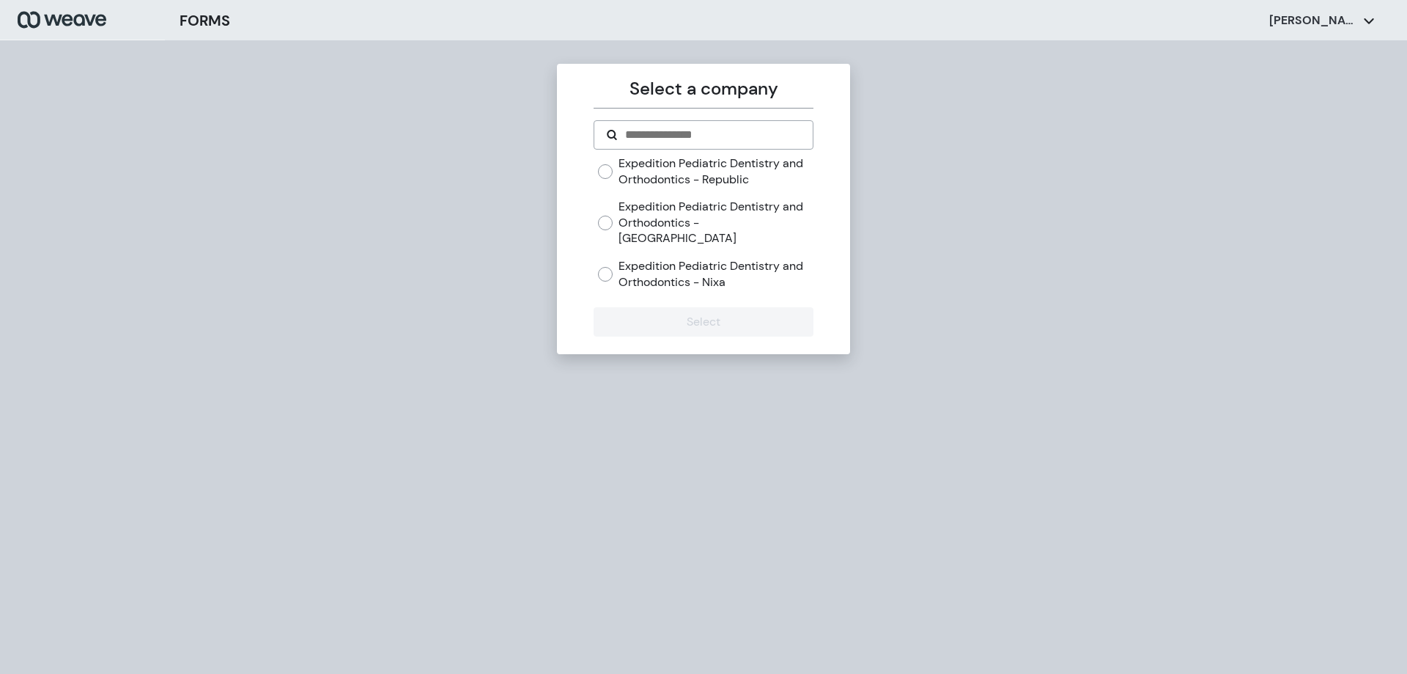  What do you see at coordinates (703, 322) in the screenshot?
I see `button: Select` at bounding box center [703, 322].